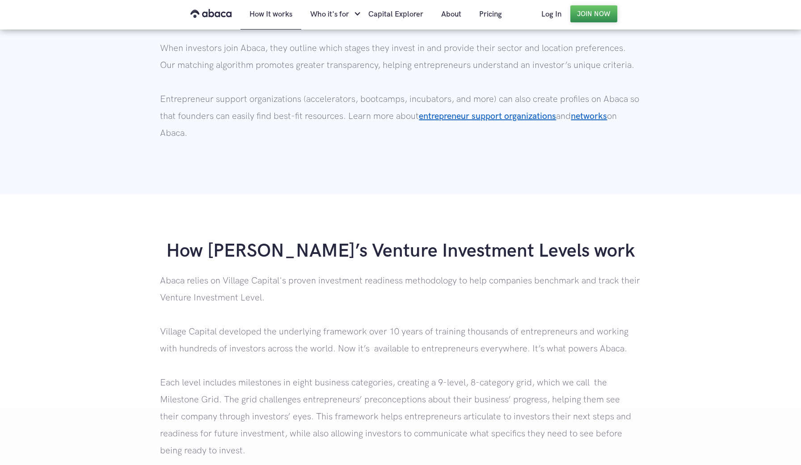 Image resolution: width=801 pixels, height=465 pixels. What do you see at coordinates (589, 116) in the screenshot?
I see `a: networks` at bounding box center [589, 116].